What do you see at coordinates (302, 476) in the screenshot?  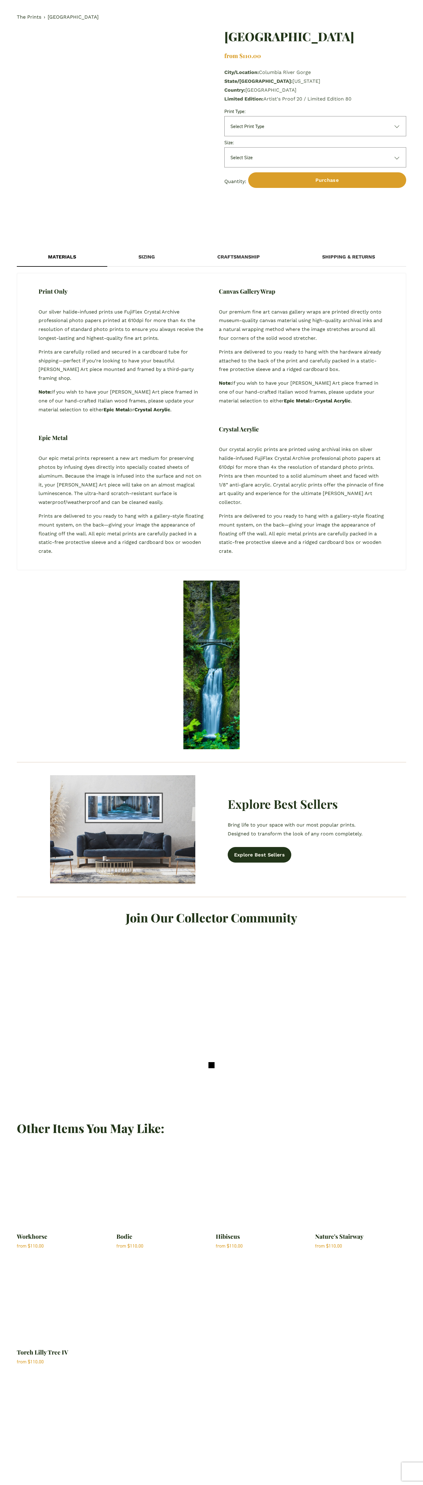 I see `p: Our crystal acrylic prints are printed using archival inks on silver halide-infused FujiFlex Crys...` at bounding box center [302, 476].